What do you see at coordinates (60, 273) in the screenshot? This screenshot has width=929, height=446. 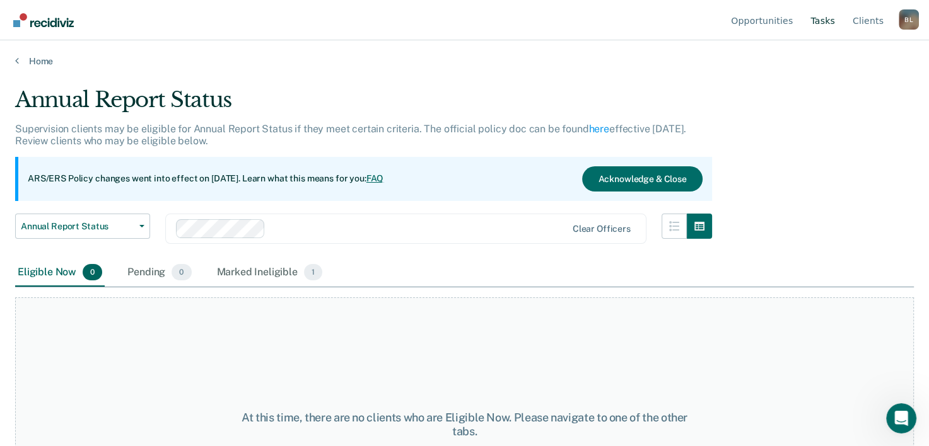 I see `div: Eligible Now0` at bounding box center [60, 273].